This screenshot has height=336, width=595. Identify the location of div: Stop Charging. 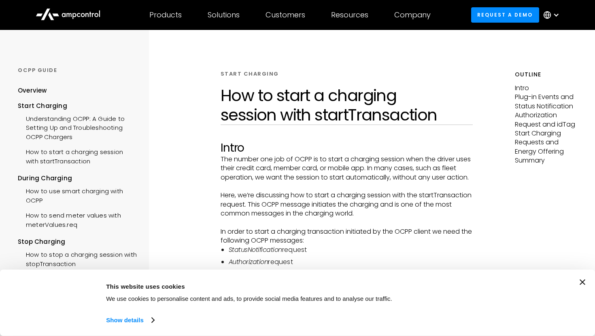
(77, 242).